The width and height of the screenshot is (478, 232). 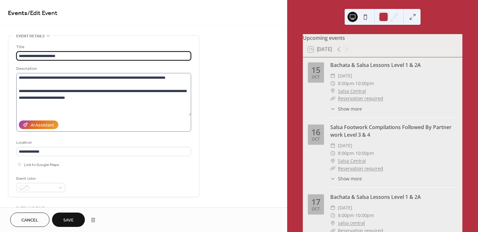 What do you see at coordinates (316, 202) in the screenshot?
I see `div: 17` at bounding box center [316, 202].